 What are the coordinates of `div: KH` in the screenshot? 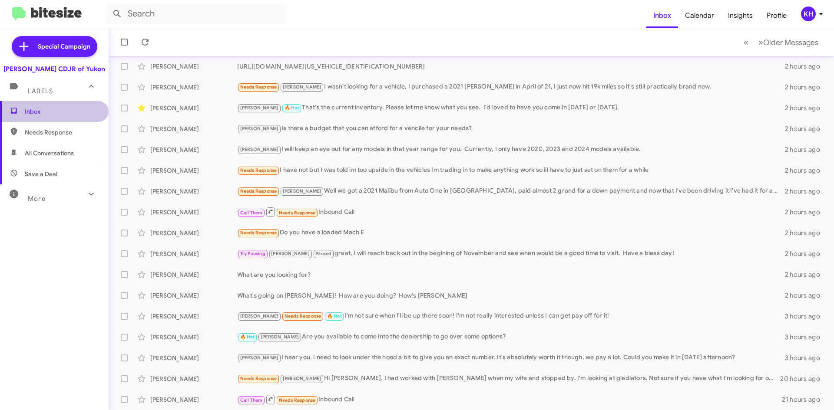 It's located at (808, 14).